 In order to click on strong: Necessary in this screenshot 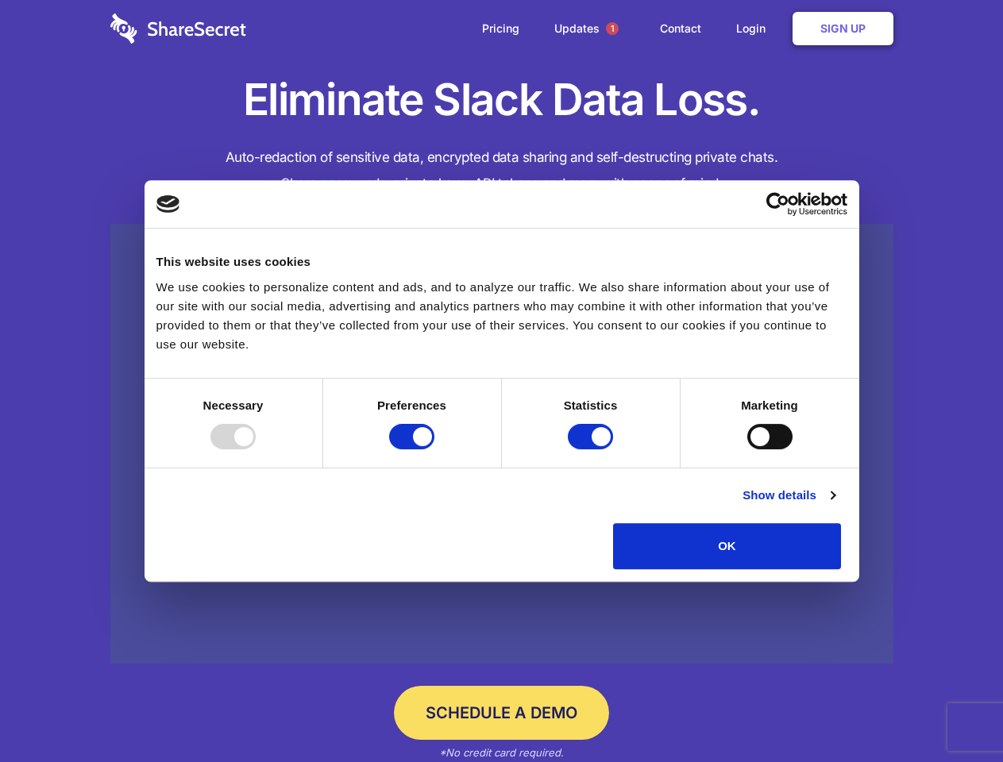, I will do `click(233, 405)`.